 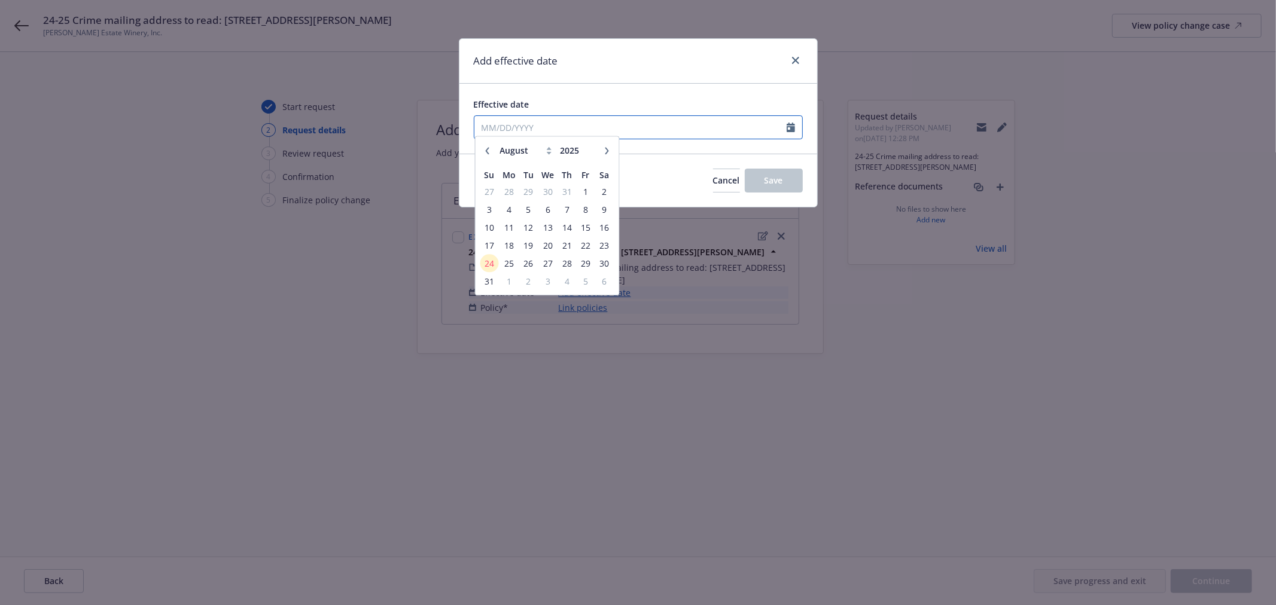 What do you see at coordinates (489, 227) in the screenshot?
I see `td: 10` at bounding box center [489, 227].